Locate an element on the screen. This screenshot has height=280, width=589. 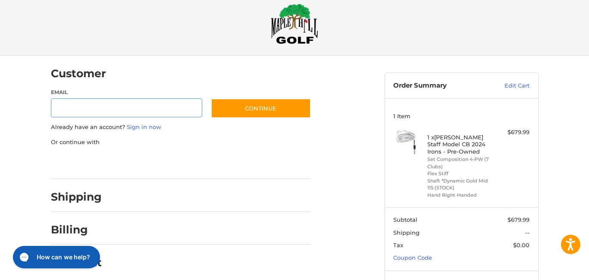
li: Shaft *Dynamic Gold Mid 115 (STOCK) is located at coordinates (460, 184).